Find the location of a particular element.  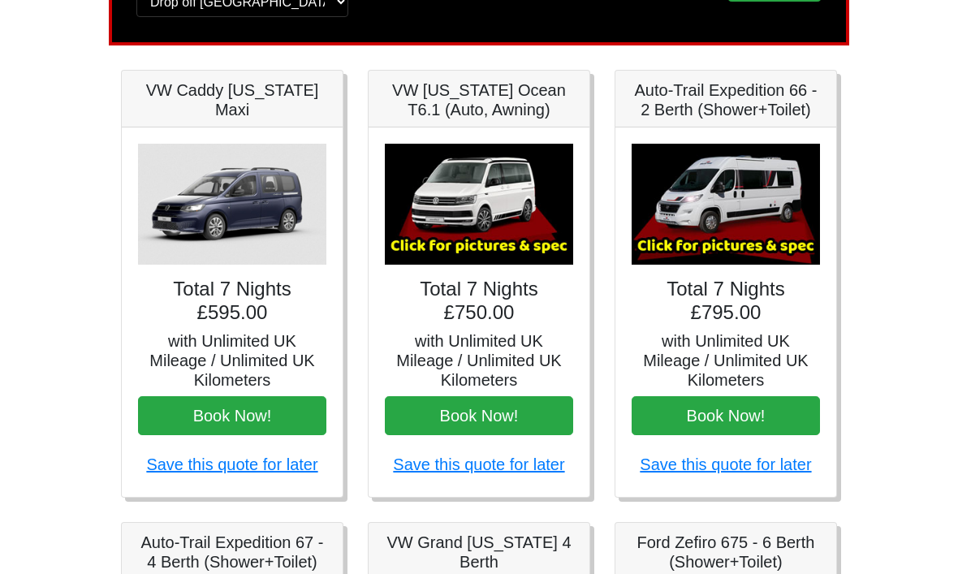

h5: Ford Zefiro 675 - 6 Berth (Shower+Toilet) is located at coordinates (726, 553).